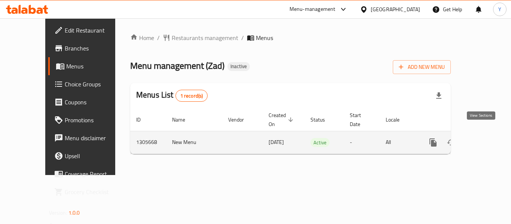  Describe the element at coordinates (89, 156) in the screenshot. I see `a: Upsell` at that location.